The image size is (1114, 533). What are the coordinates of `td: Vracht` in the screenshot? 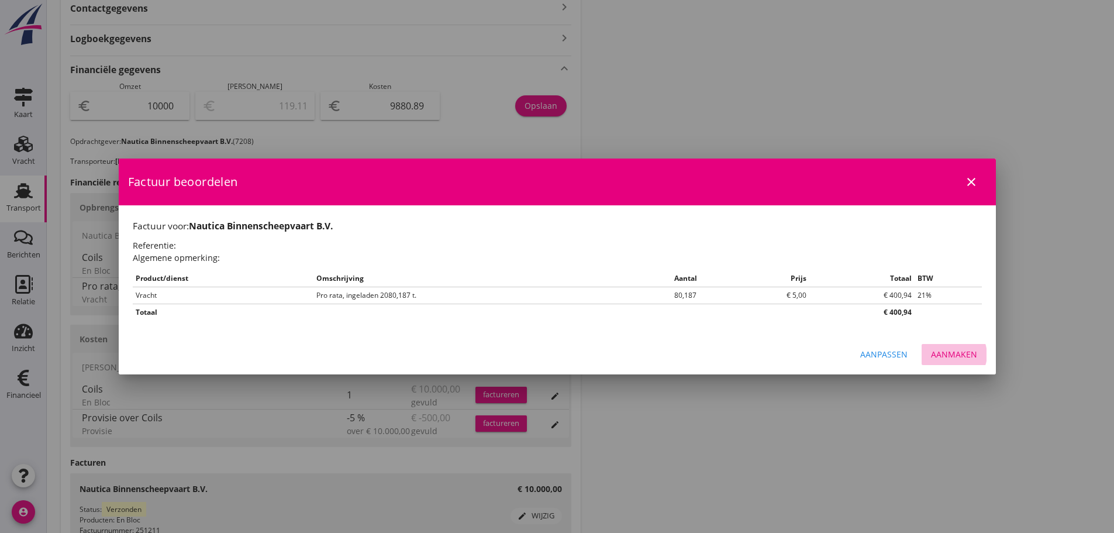 It's located at (223, 295).